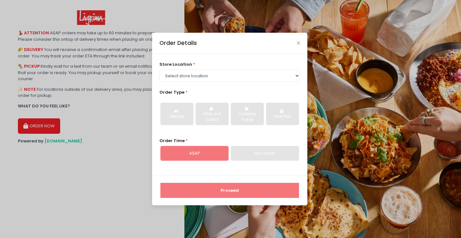  Describe the element at coordinates (212, 117) in the screenshot. I see `div: Click and Collect` at that location.